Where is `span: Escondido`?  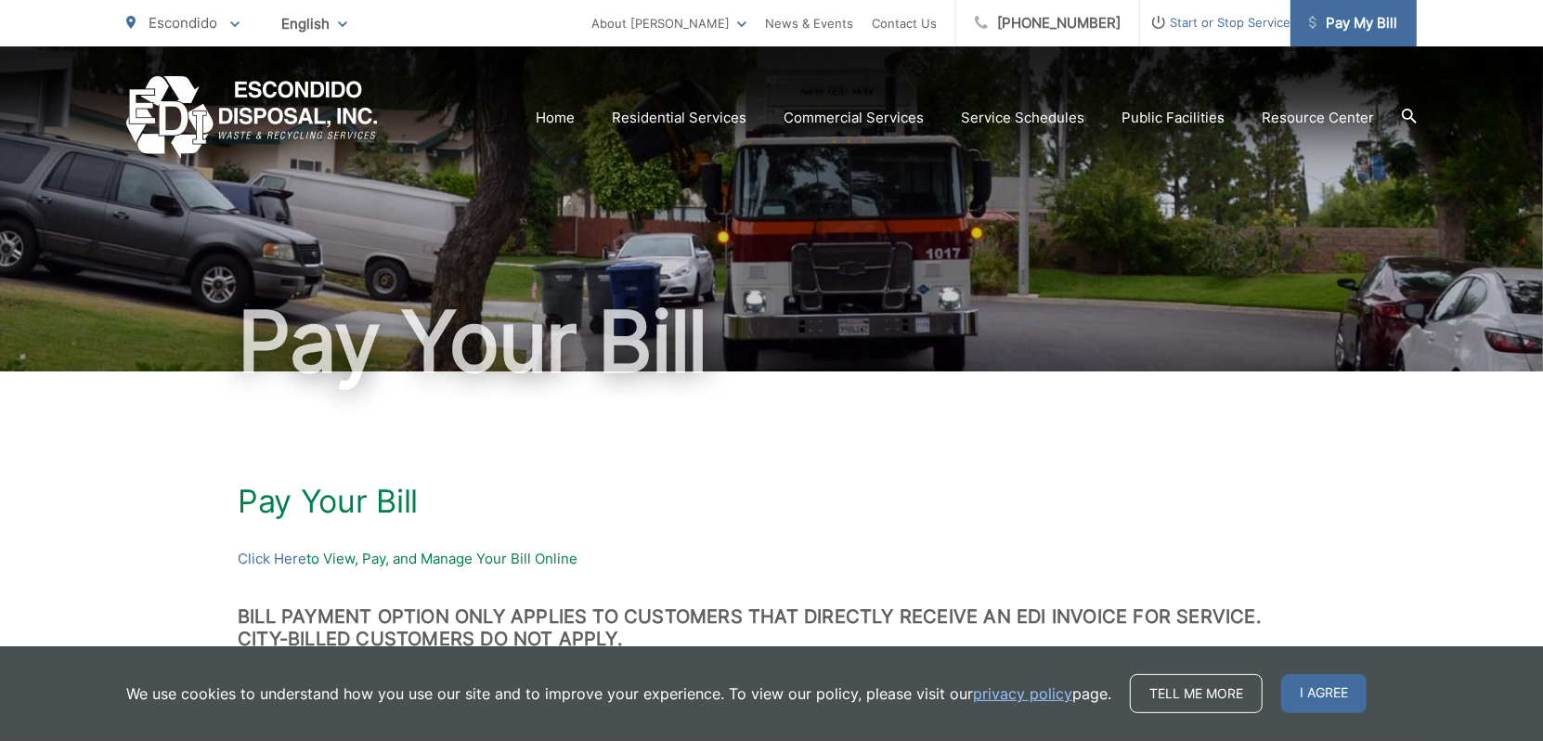
span: Escondido is located at coordinates (183, 22).